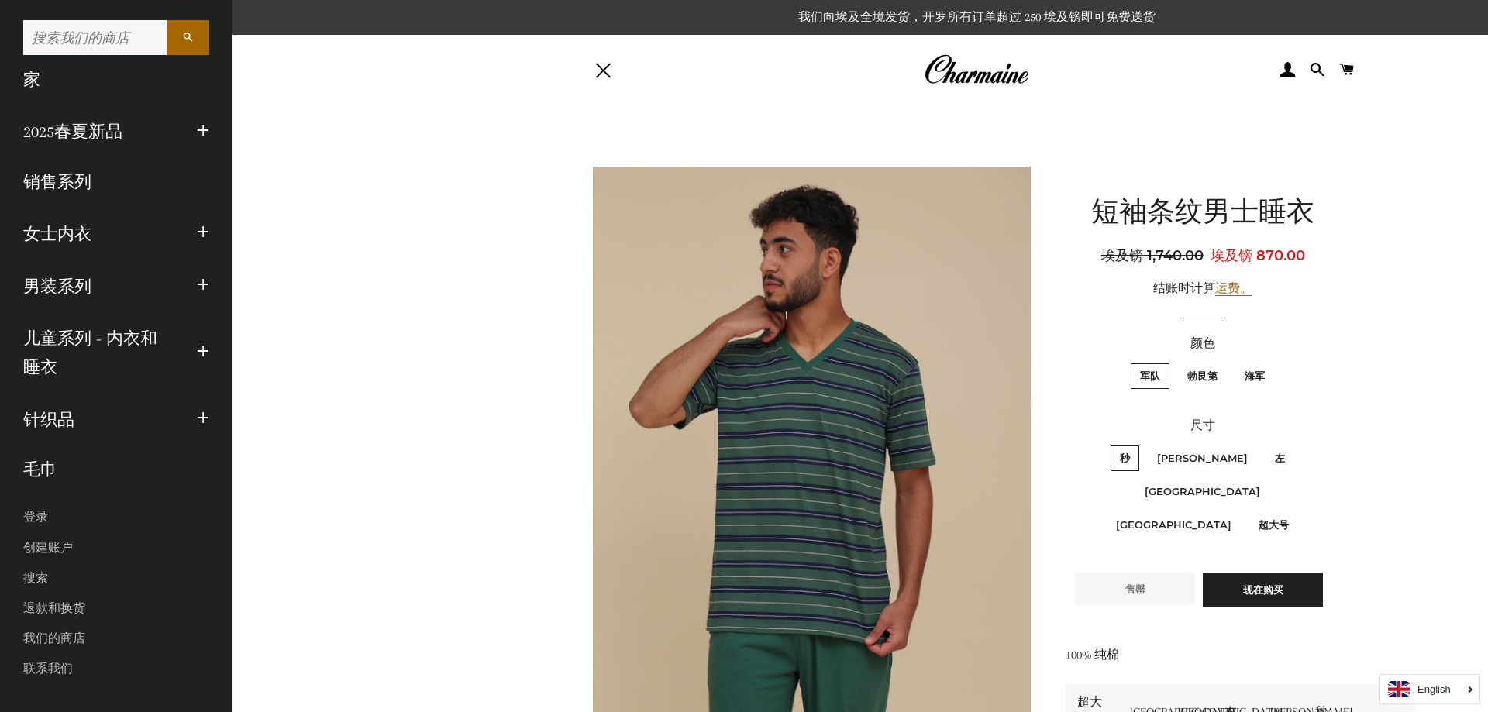  What do you see at coordinates (98, 233) in the screenshot?
I see `a: 女士内衣` at bounding box center [98, 233].